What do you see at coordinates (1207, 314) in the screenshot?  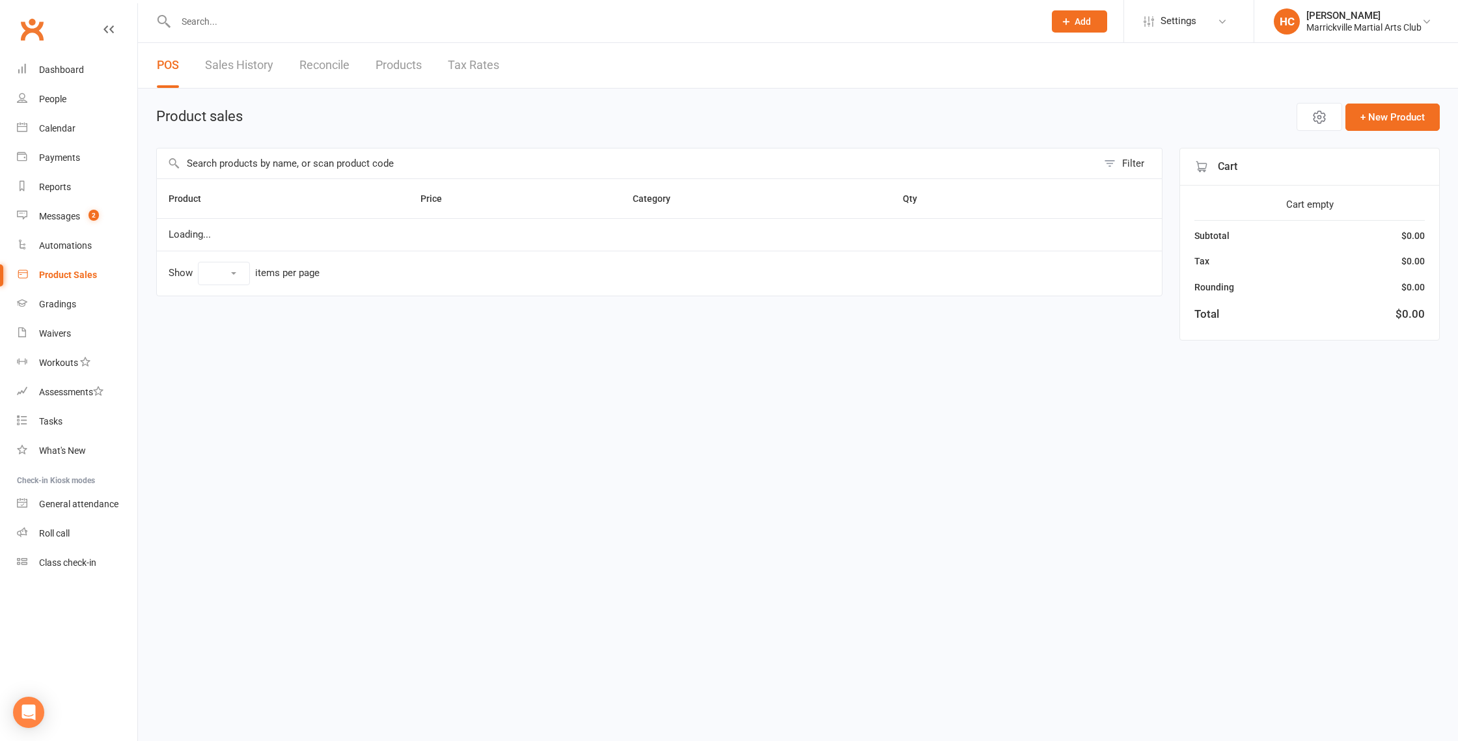 I see `div: Total` at bounding box center [1207, 314].